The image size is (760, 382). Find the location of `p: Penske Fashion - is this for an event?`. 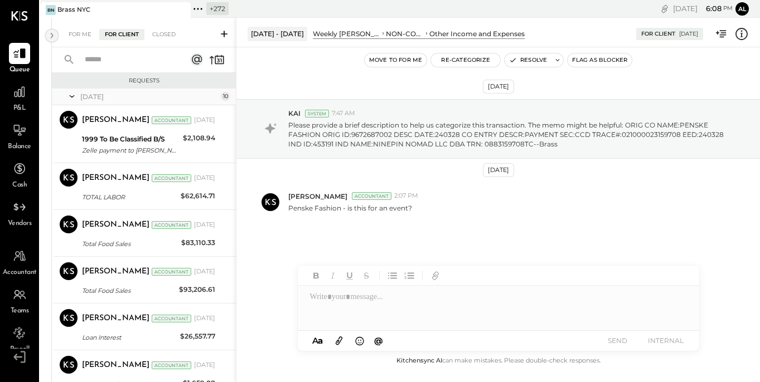

p: Penske Fashion - is this for an event? is located at coordinates (350, 208).